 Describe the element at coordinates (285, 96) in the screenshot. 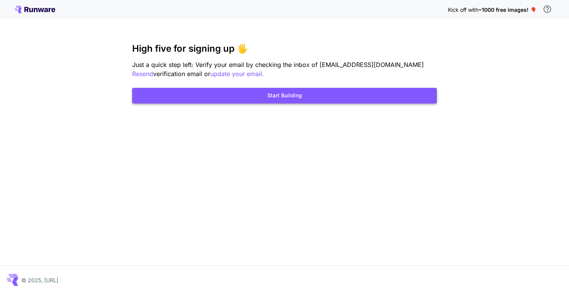

I see `button: Start Building` at that location.